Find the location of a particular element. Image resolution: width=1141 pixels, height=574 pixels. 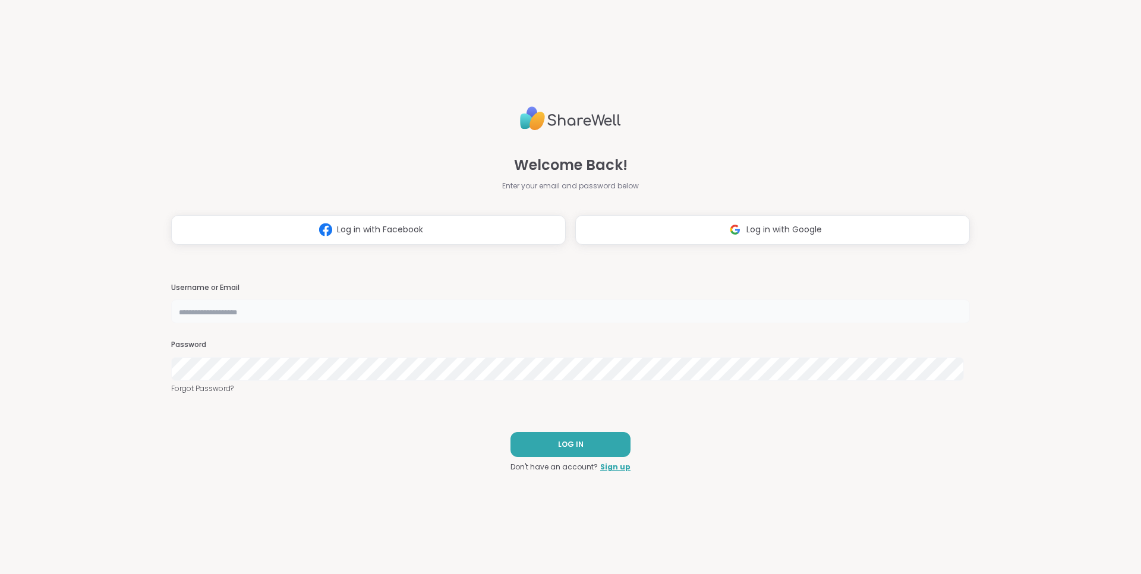

button: LOG IN is located at coordinates (570, 444).